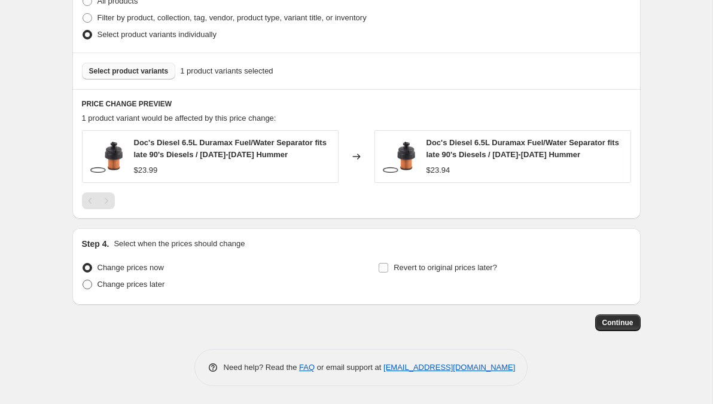 The width and height of the screenshot is (713, 404). I want to click on span: 1 product variant would be affected by this price change:, so click(179, 118).